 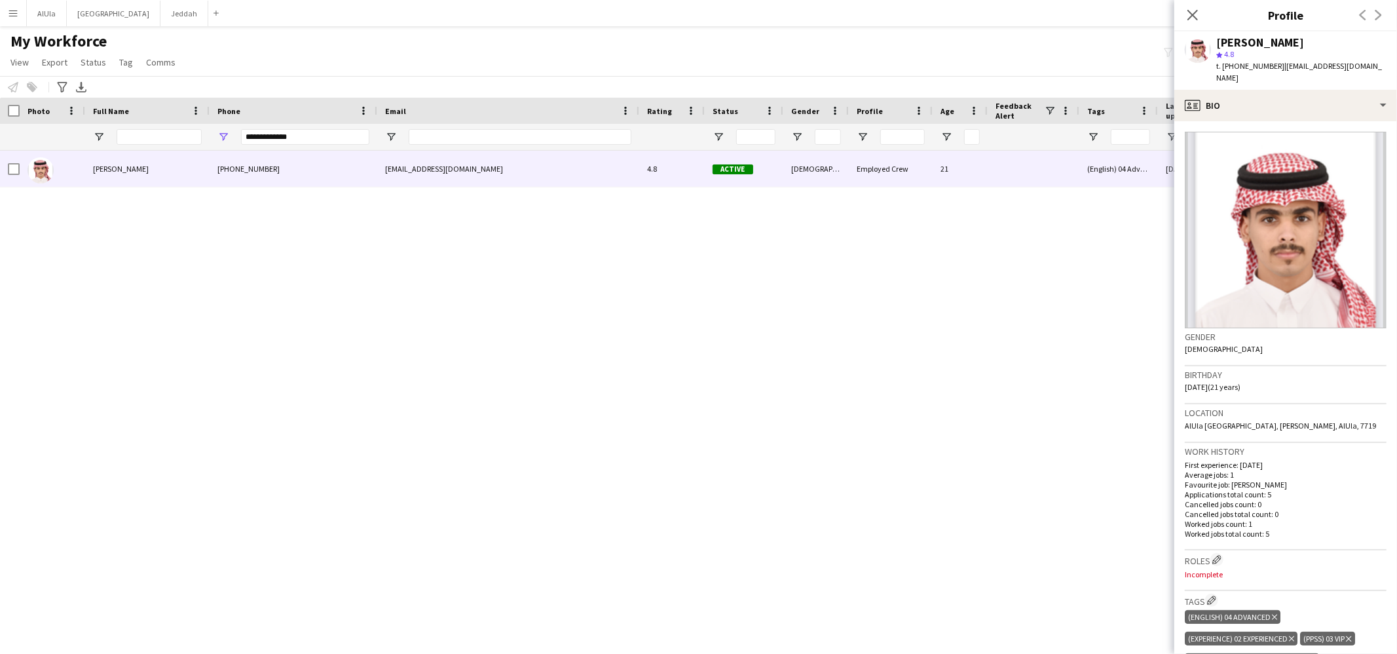 I want to click on h3: Profile, so click(x=1286, y=15).